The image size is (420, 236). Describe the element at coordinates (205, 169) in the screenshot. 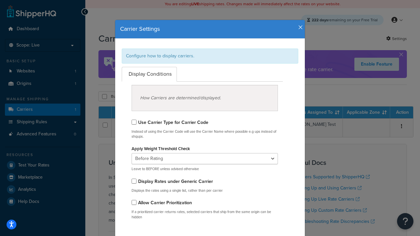

I see `p: Leave to BEFORE unless advised otherwise` at that location.